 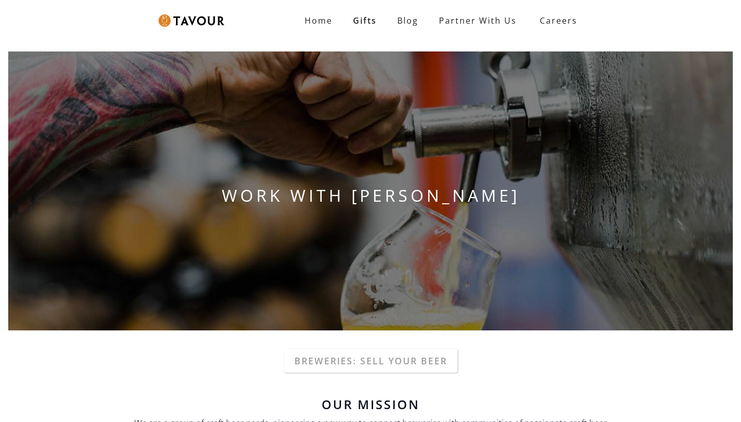 What do you see at coordinates (408, 21) in the screenshot?
I see `a: Blog` at bounding box center [408, 21].